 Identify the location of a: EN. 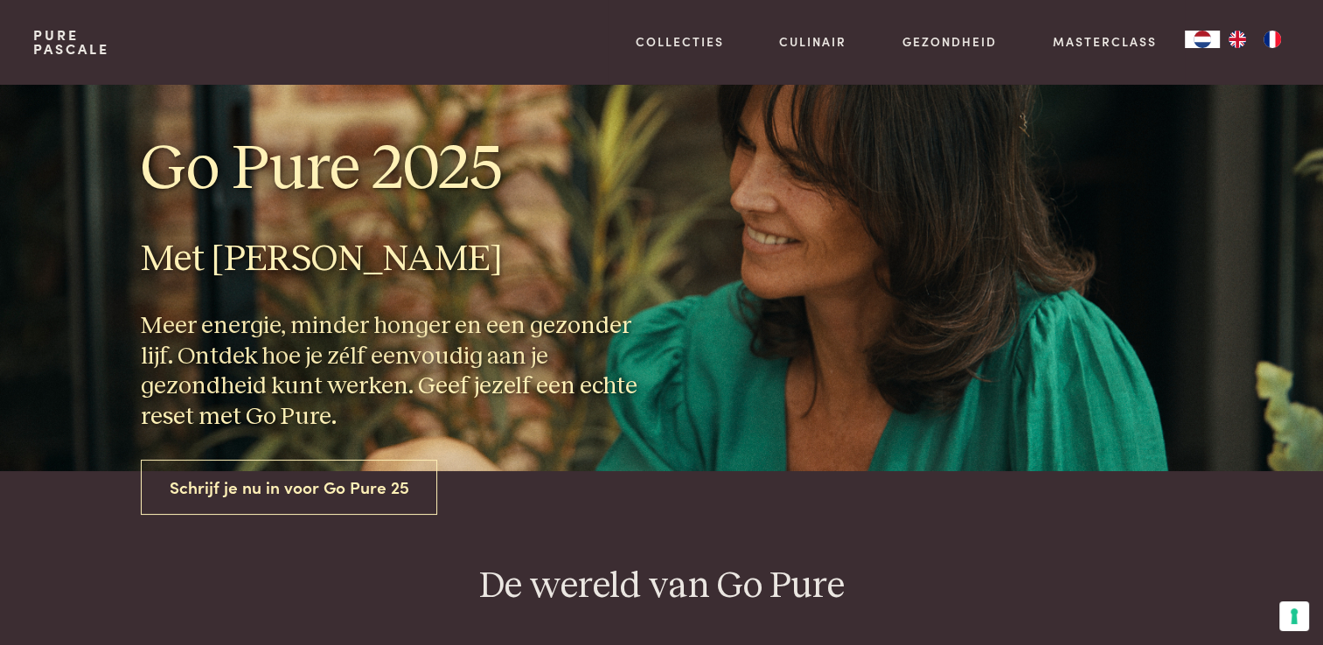
(1238, 39).